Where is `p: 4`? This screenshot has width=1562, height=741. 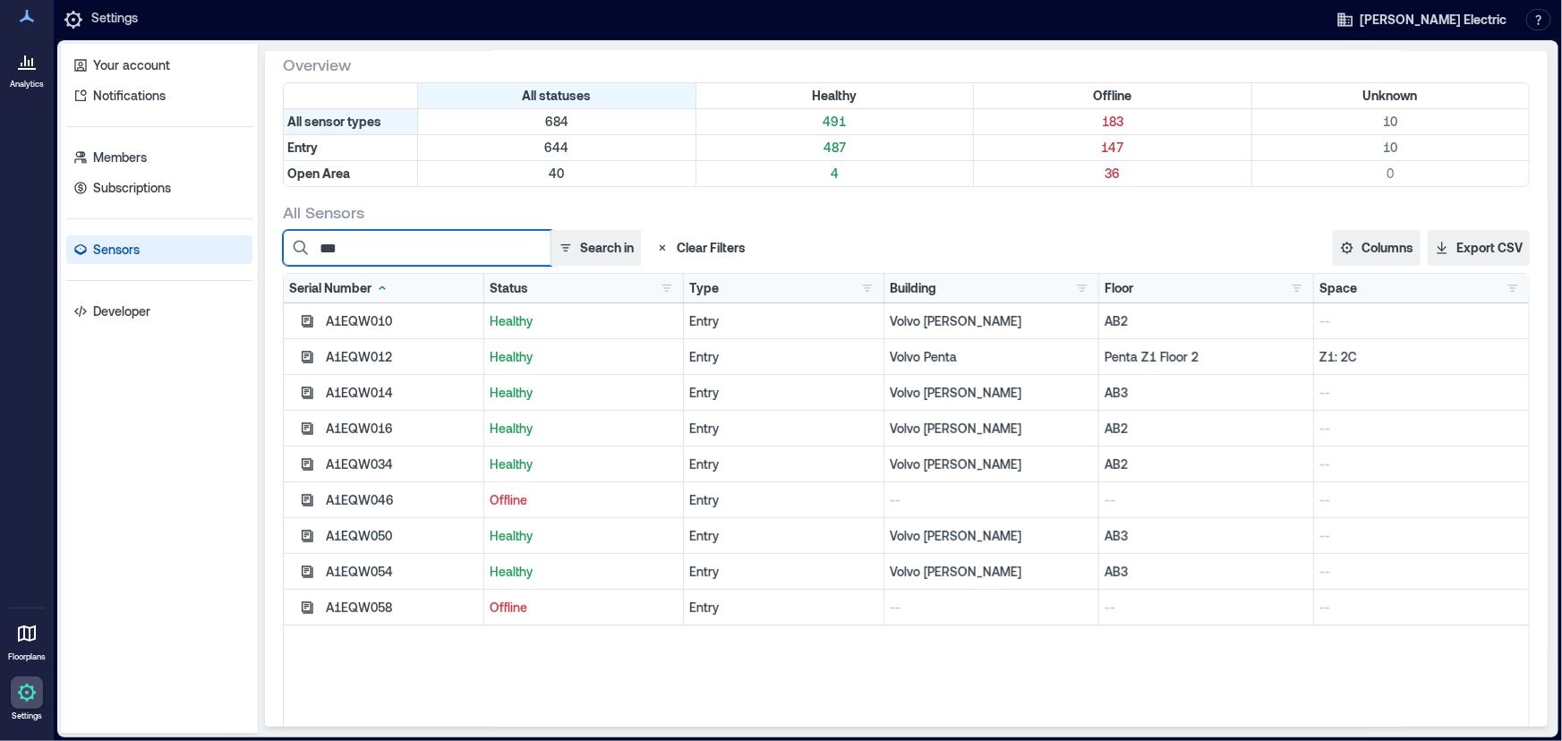 p: 4 is located at coordinates (835, 174).